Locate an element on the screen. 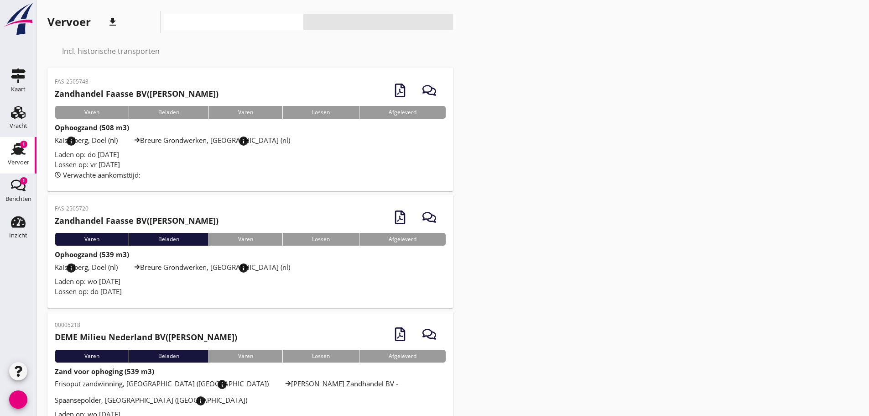  font: Ophoogzand (539 m3) is located at coordinates (92, 254).